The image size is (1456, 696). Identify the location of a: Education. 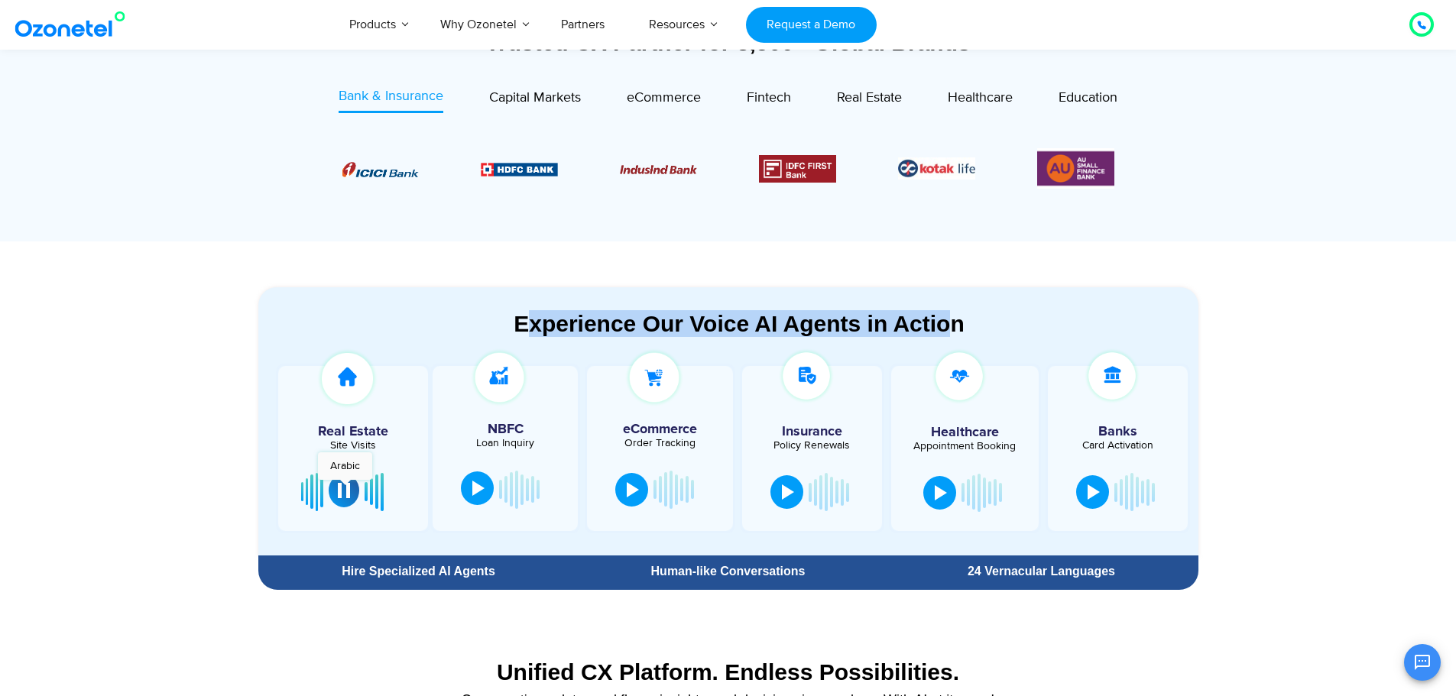
(1088, 99).